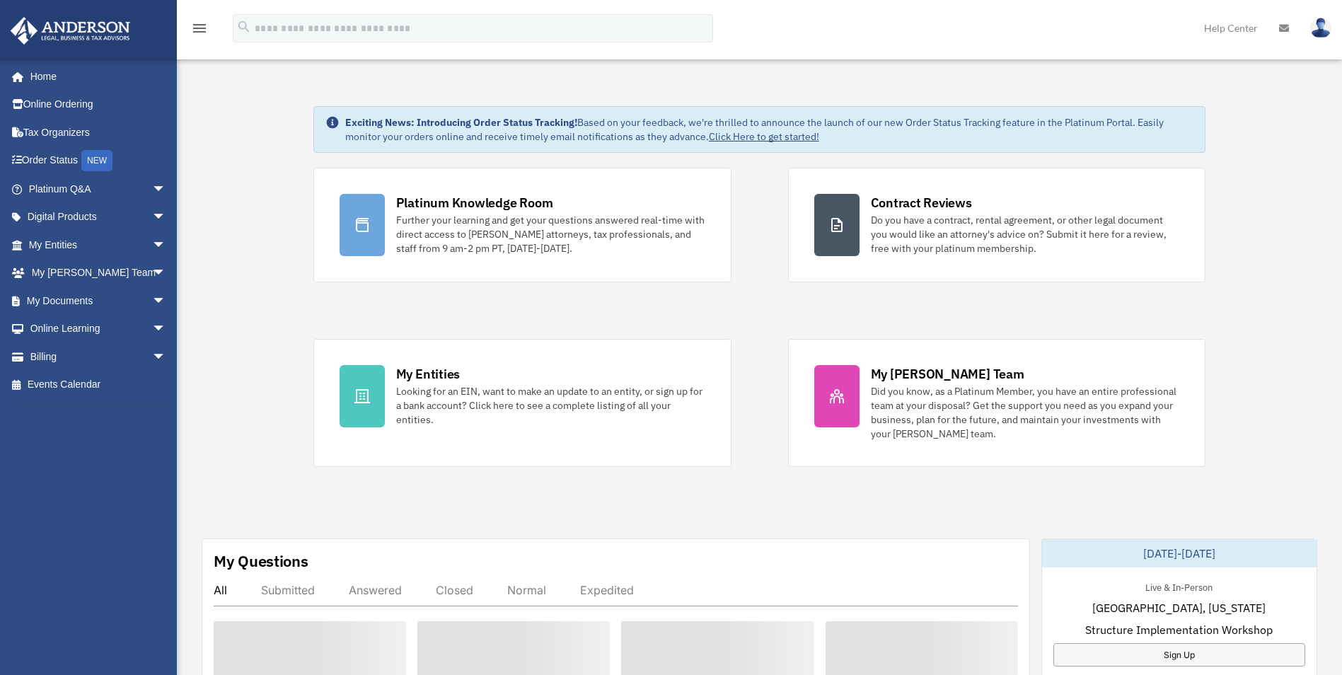 The height and width of the screenshot is (675, 1342). Describe the element at coordinates (375, 590) in the screenshot. I see `div: Answered` at that location.